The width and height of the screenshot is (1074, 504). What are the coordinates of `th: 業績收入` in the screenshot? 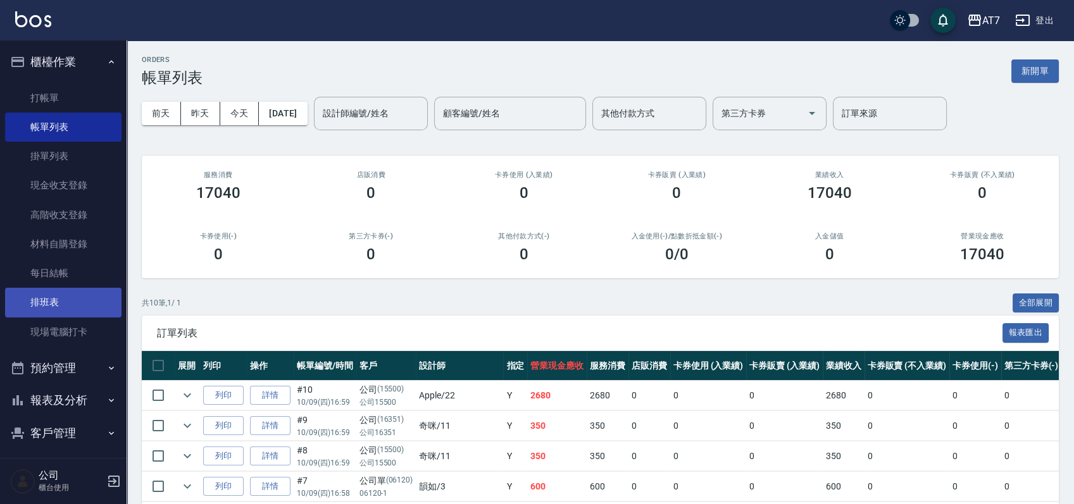 It's located at (843, 366).